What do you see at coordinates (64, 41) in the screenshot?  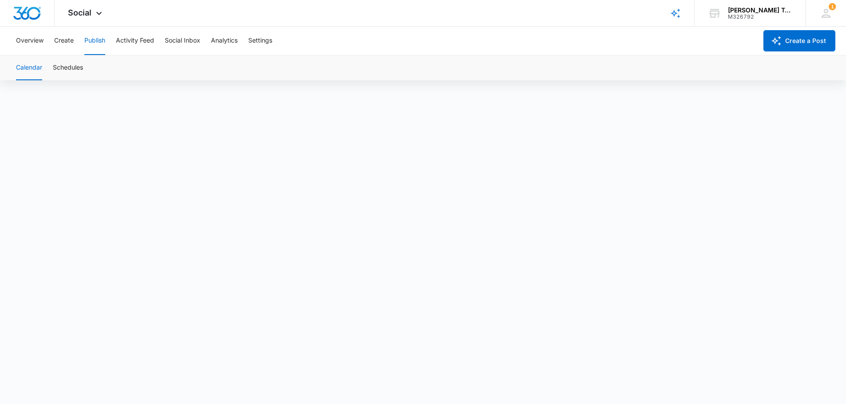 I see `button: Create` at bounding box center [64, 41].